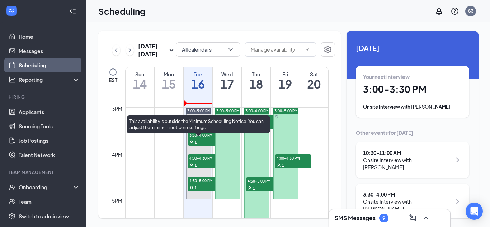 The width and height of the screenshot is (490, 227). I want to click on a: September 18, 2025, so click(256, 80).